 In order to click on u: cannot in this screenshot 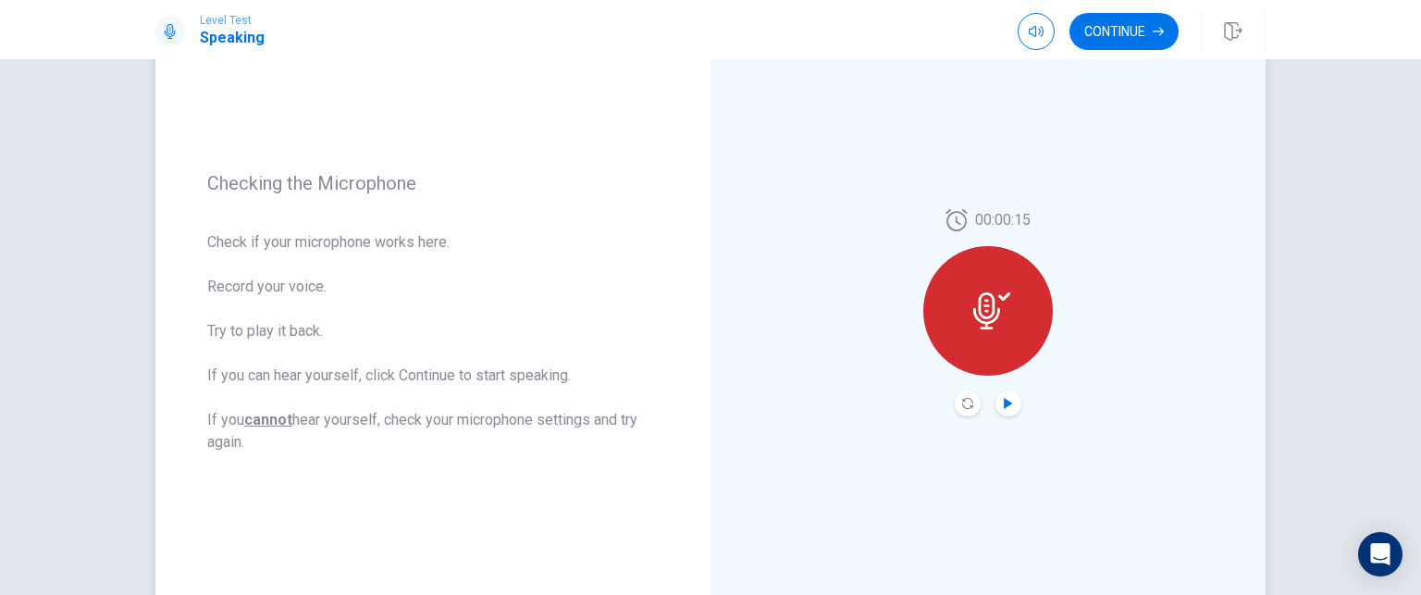, I will do `click(268, 419)`.